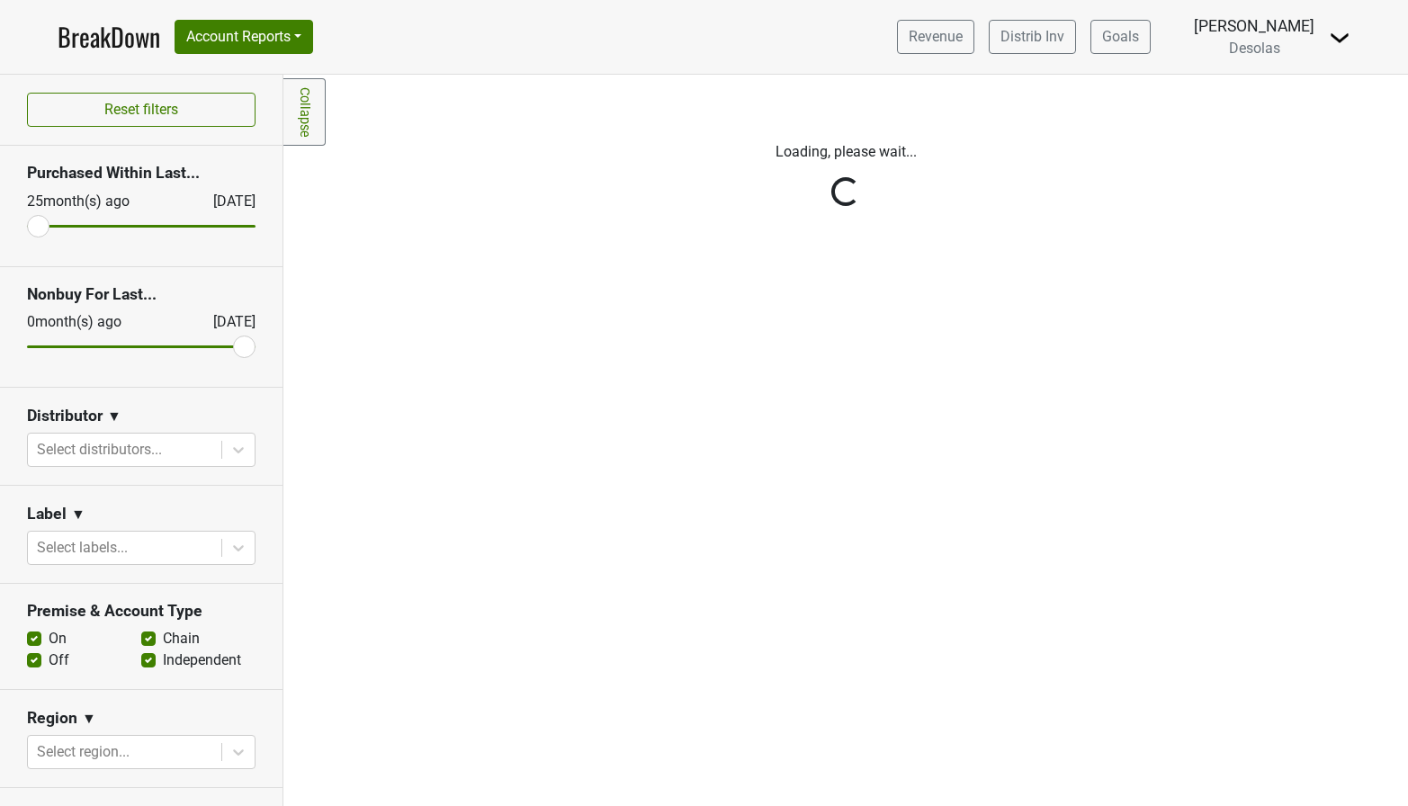 The width and height of the screenshot is (1408, 806). I want to click on a: BreakDown, so click(109, 37).